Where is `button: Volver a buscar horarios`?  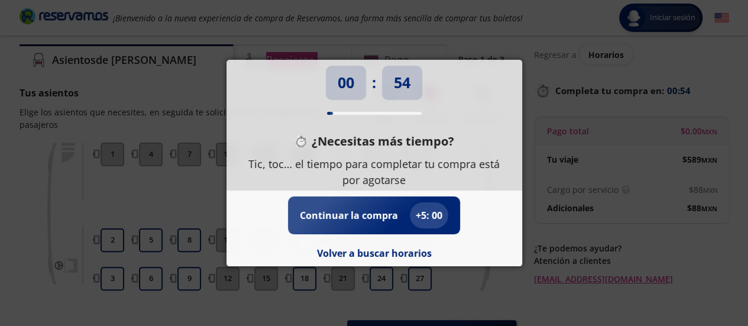
button: Volver a buscar horarios is located at coordinates (375, 253).